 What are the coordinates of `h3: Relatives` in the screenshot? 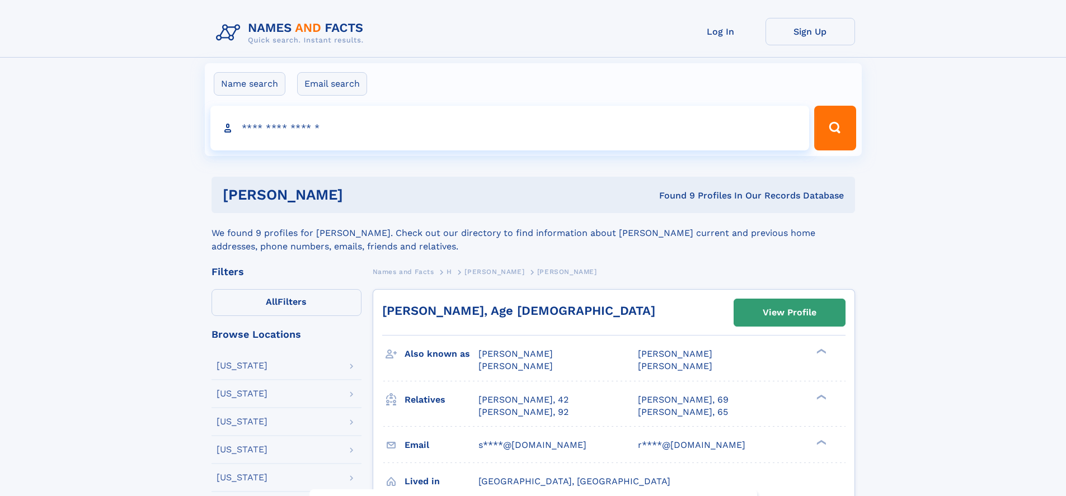 It's located at (442, 400).